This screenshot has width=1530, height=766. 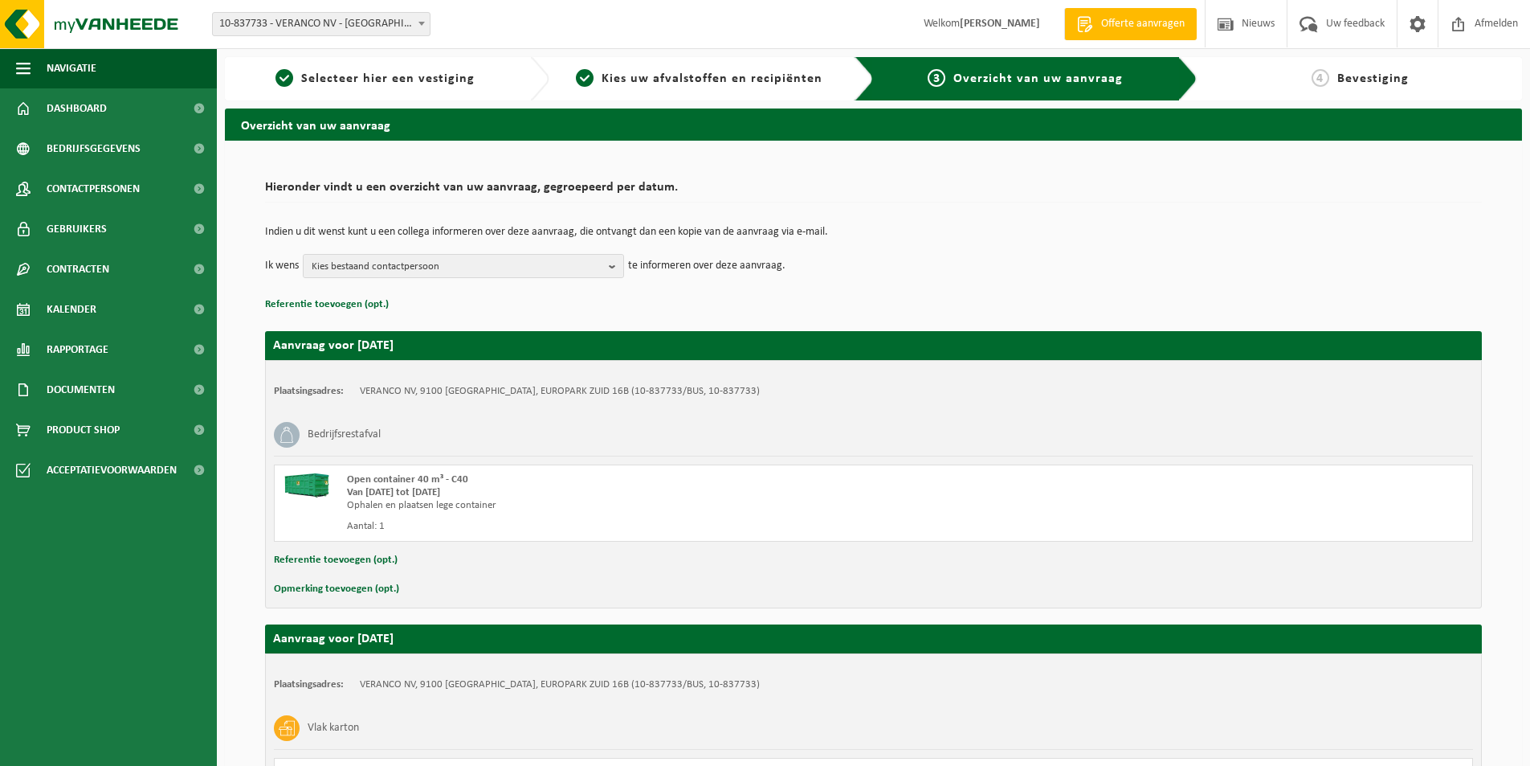 What do you see at coordinates (375, 79) in the screenshot?
I see `a: 1Selecteer hier een vestiging` at bounding box center [375, 79].